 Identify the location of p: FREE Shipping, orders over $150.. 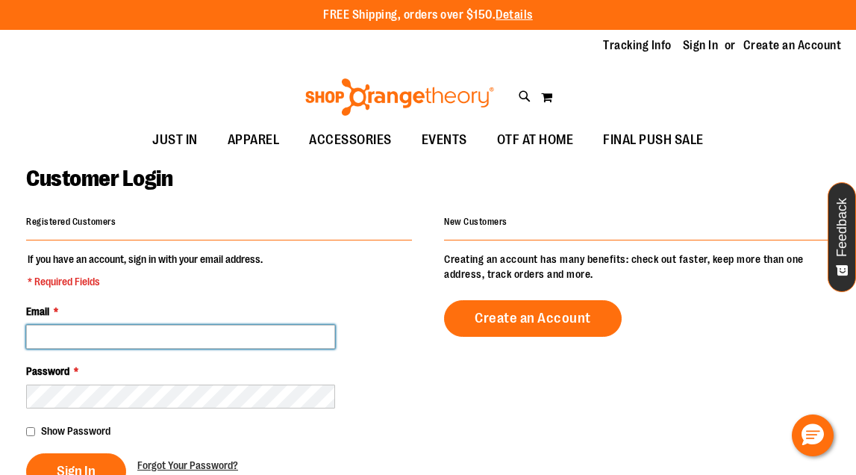
(428, 15).